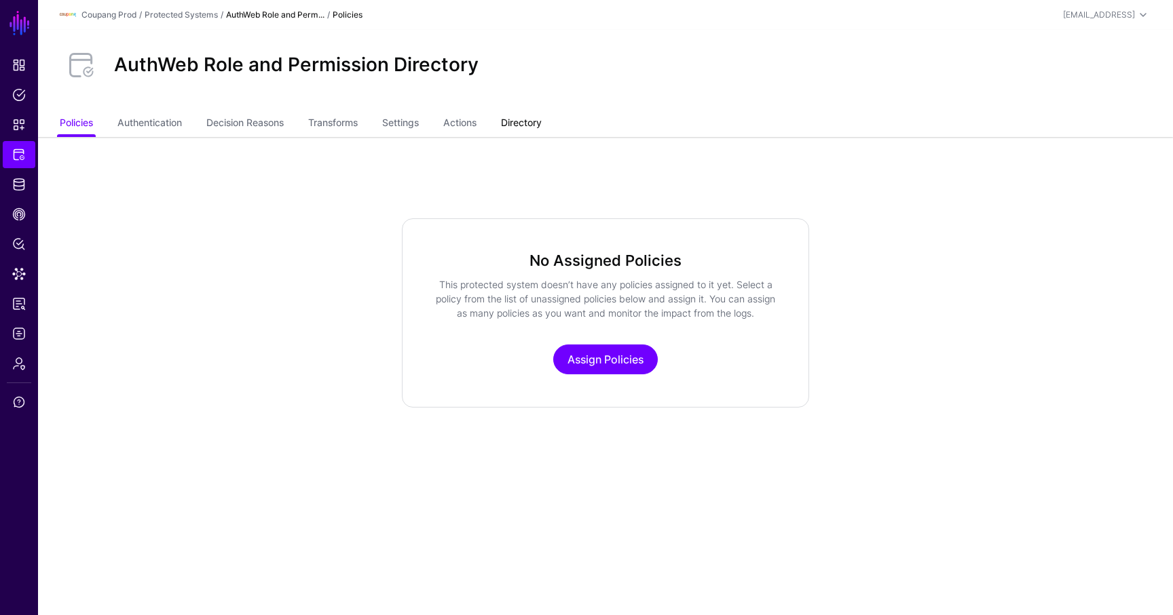 This screenshot has width=1173, height=615. Describe the element at coordinates (347, 14) in the screenshot. I see `strong: Policies` at that location.